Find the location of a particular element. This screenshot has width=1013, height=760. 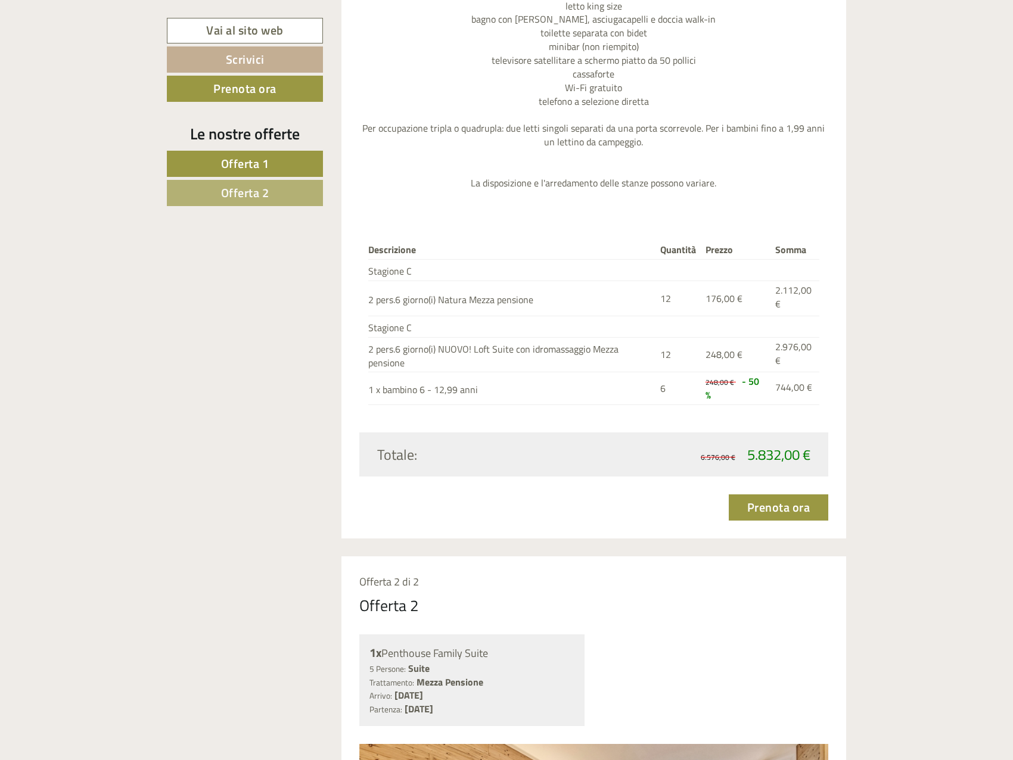

small: 18:43 is located at coordinates (375, 62).